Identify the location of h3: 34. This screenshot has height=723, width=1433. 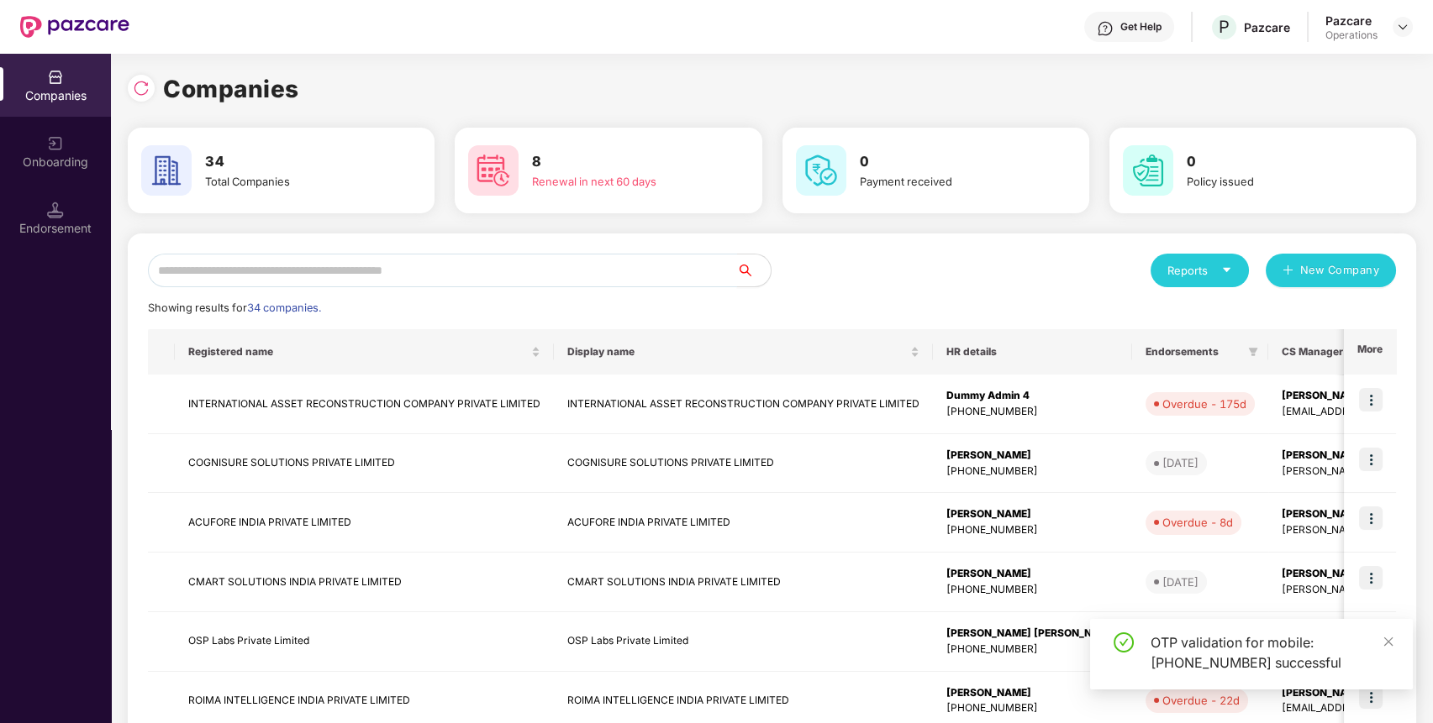
(296, 162).